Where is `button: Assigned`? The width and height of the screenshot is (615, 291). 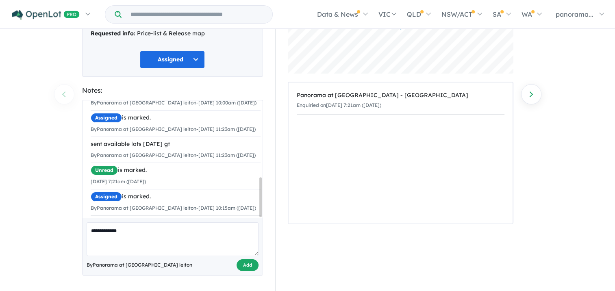
button: Assigned is located at coordinates (172, 59).